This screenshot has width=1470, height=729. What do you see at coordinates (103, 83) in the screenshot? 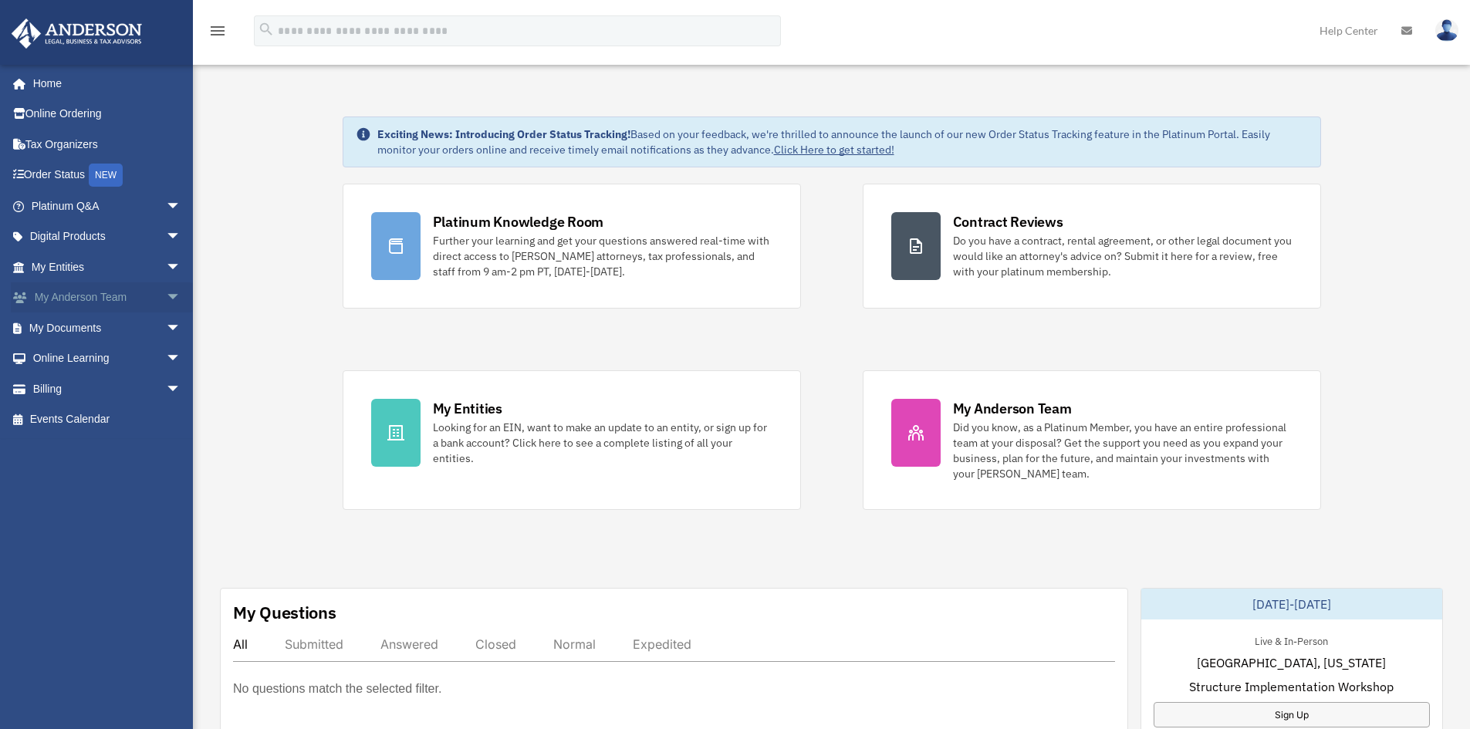
I see `a: Home` at bounding box center [103, 83].